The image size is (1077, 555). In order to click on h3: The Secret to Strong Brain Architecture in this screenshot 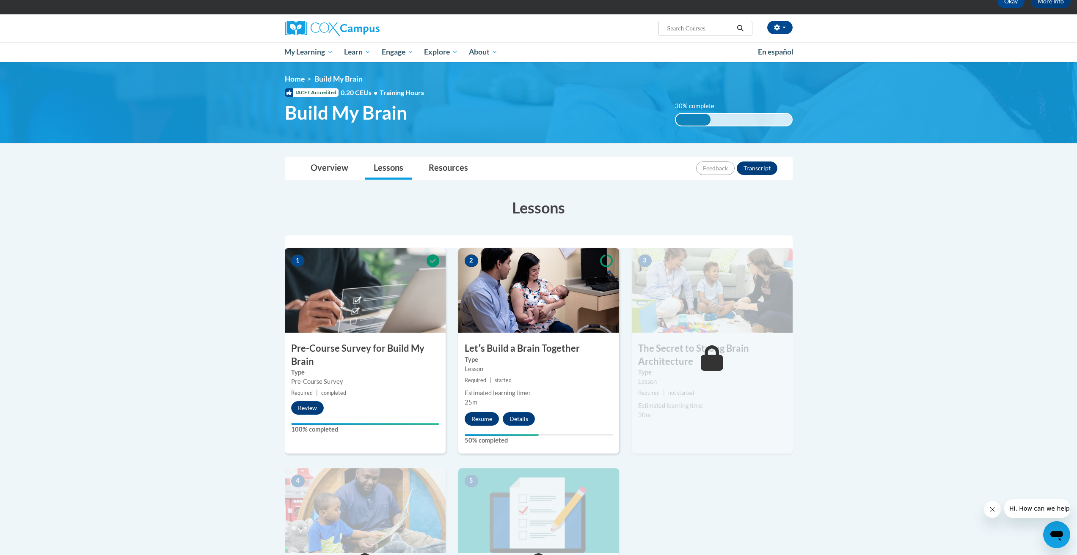, I will do `click(712, 355)`.